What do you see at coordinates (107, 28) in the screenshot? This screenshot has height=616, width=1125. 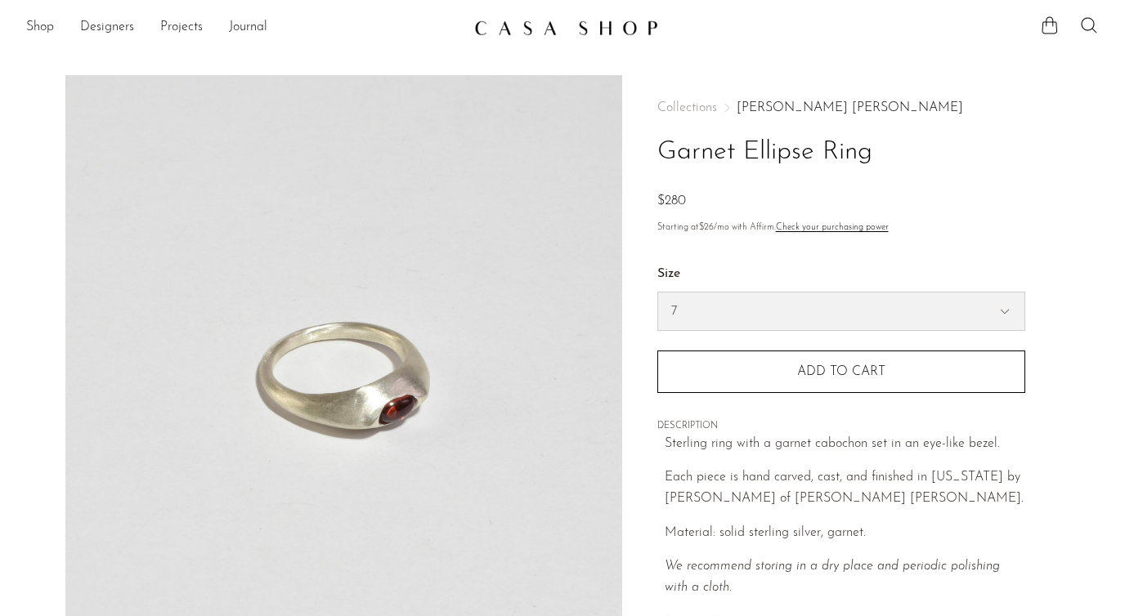 I see `a: Designers` at bounding box center [107, 28].